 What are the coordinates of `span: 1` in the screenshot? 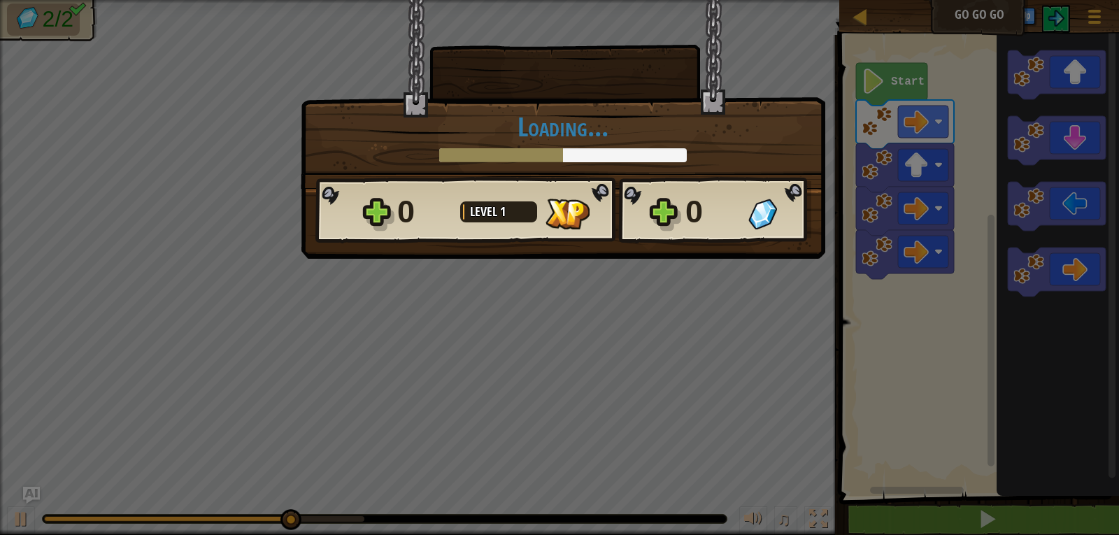 It's located at (503, 211).